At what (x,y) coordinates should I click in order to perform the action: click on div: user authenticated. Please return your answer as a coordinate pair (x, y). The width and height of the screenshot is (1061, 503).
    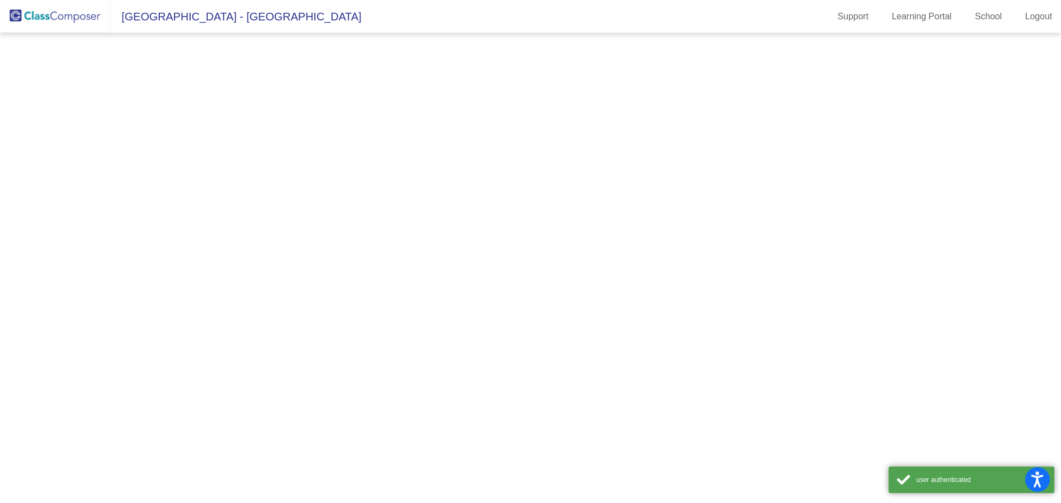
    Looking at the image, I should click on (981, 480).